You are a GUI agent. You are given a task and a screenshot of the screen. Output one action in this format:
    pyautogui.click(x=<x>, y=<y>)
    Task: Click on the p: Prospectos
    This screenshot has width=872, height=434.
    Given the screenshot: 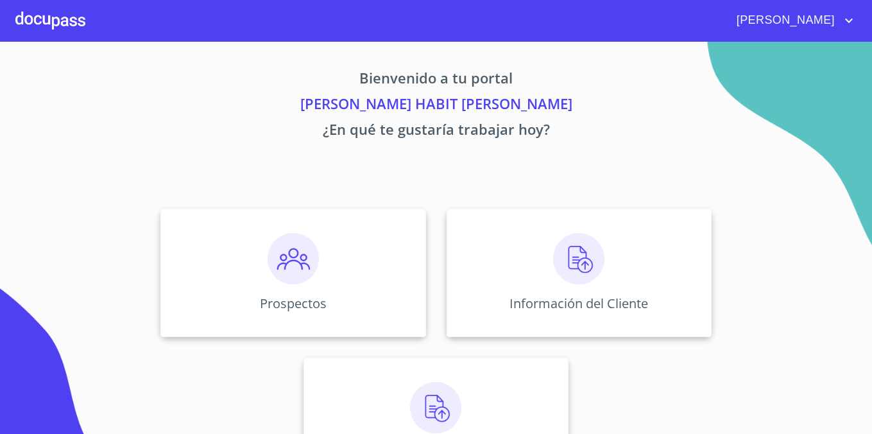 What is the action you would take?
    pyautogui.click(x=293, y=303)
    